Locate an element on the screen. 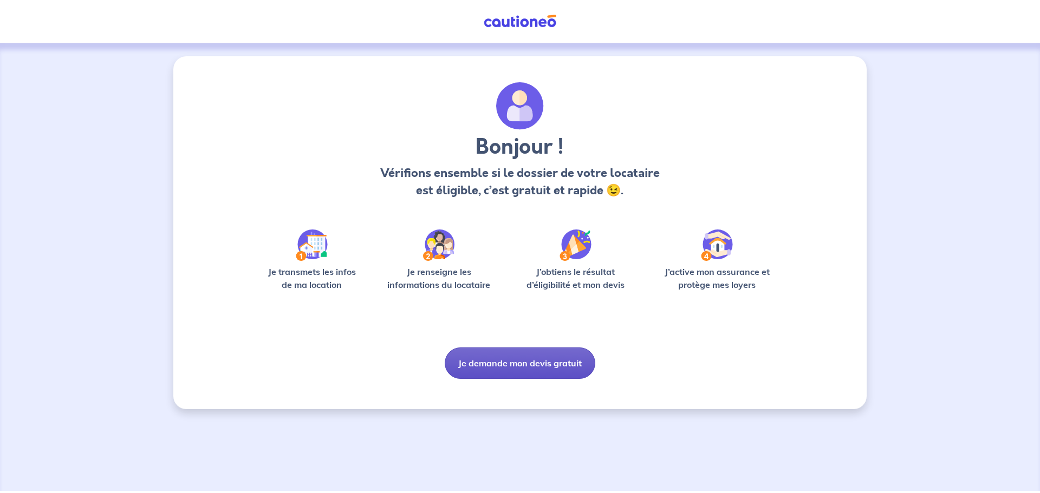  img: Cautioneo is located at coordinates (520, 21).